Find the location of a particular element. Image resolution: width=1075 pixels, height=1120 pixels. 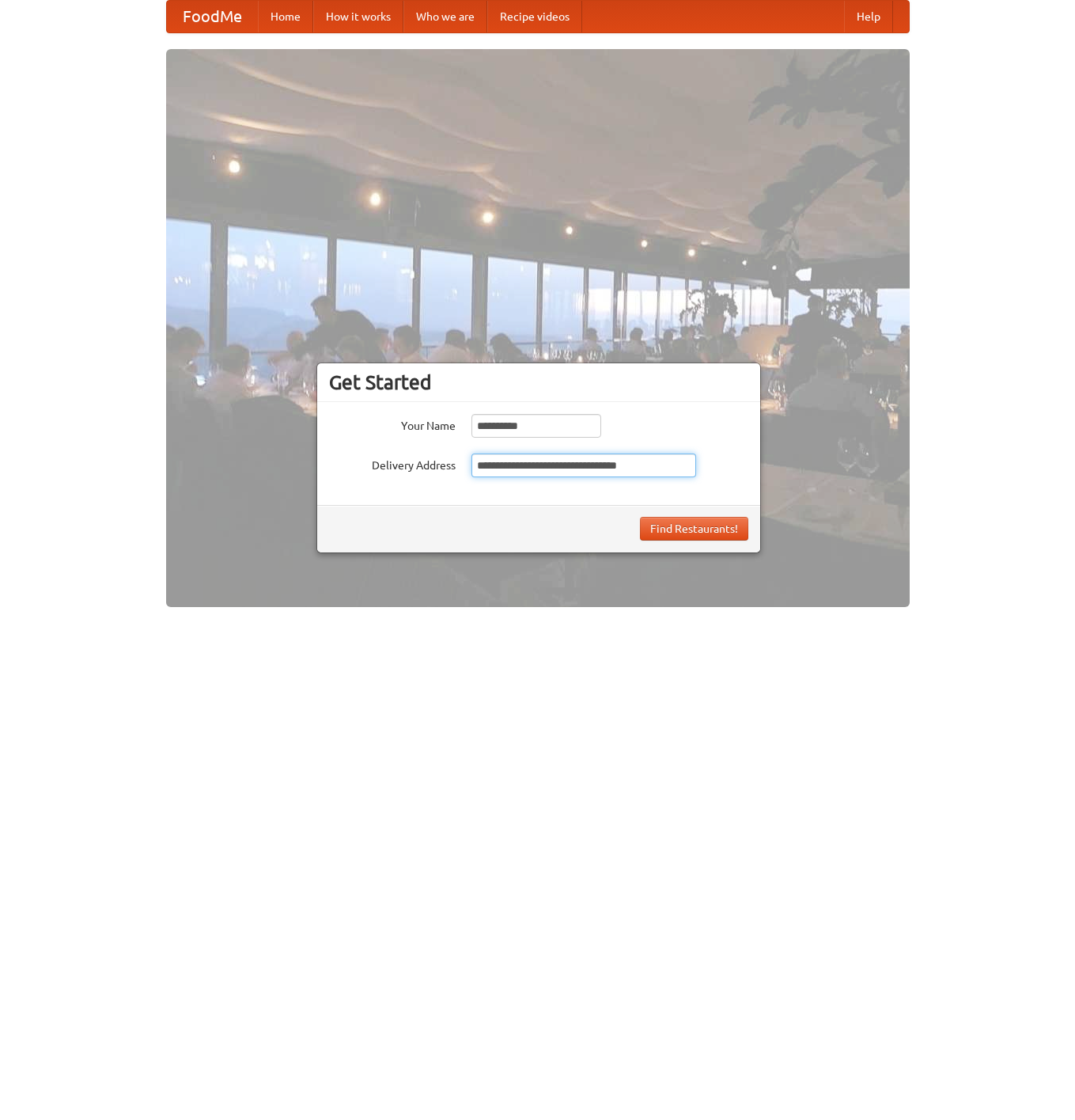

label: Delivery Address is located at coordinates (392, 463).